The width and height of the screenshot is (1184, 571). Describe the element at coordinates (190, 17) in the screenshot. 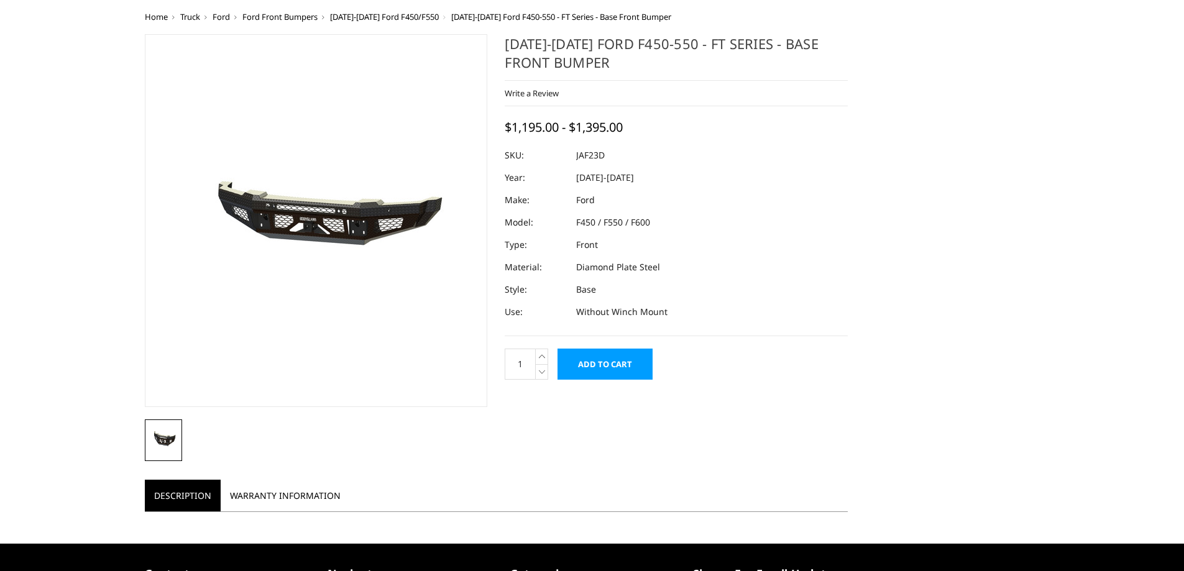

I see `span: Truck` at that location.